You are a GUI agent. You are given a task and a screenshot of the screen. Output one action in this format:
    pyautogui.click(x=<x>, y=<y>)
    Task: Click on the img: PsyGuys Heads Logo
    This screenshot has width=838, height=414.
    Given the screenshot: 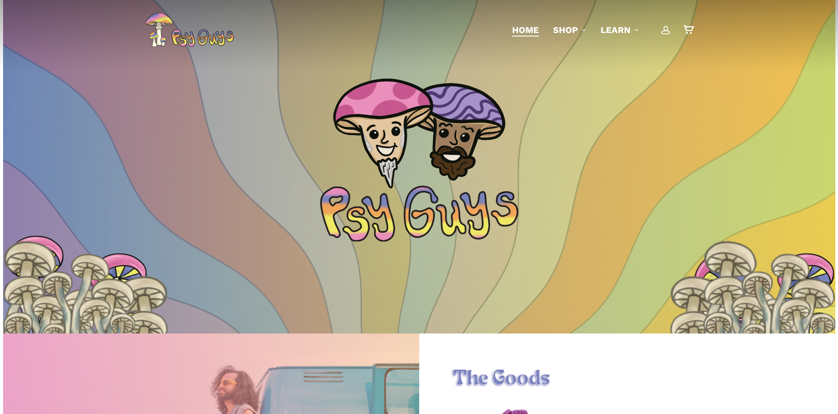 What is the action you would take?
    pyautogui.click(x=419, y=133)
    